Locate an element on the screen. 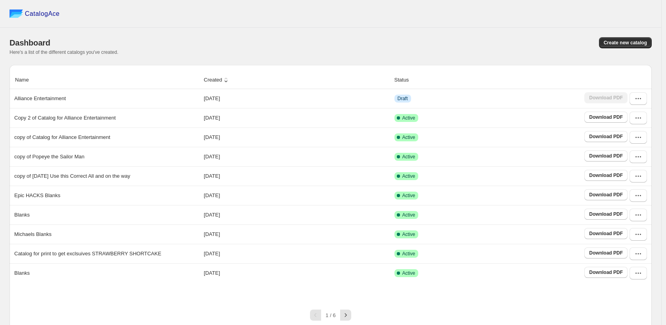 The width and height of the screenshot is (666, 325). span: Create new catalog is located at coordinates (625, 43).